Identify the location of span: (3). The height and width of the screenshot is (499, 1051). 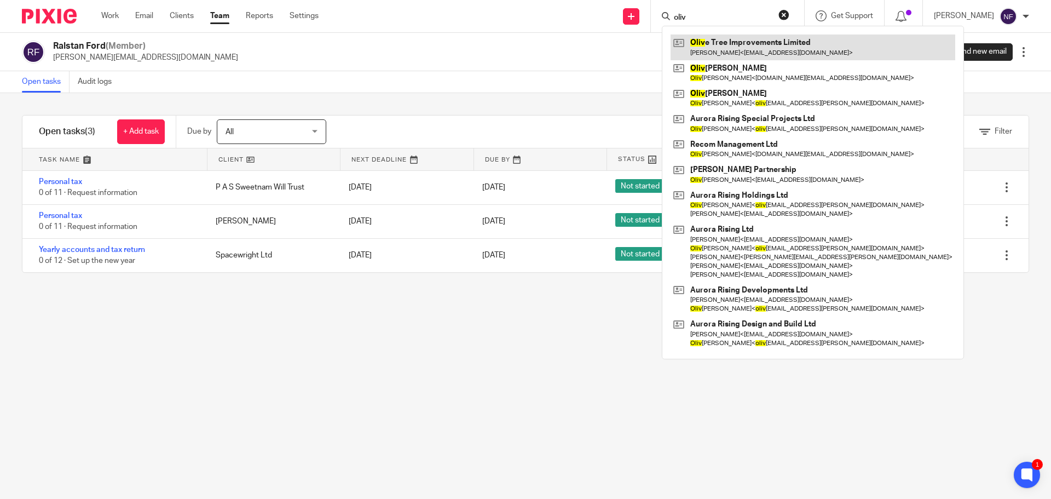
(90, 131).